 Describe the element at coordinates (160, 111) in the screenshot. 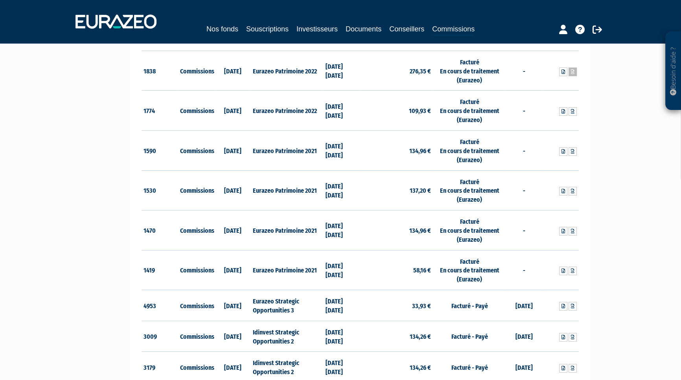

I see `td: 1774` at that location.